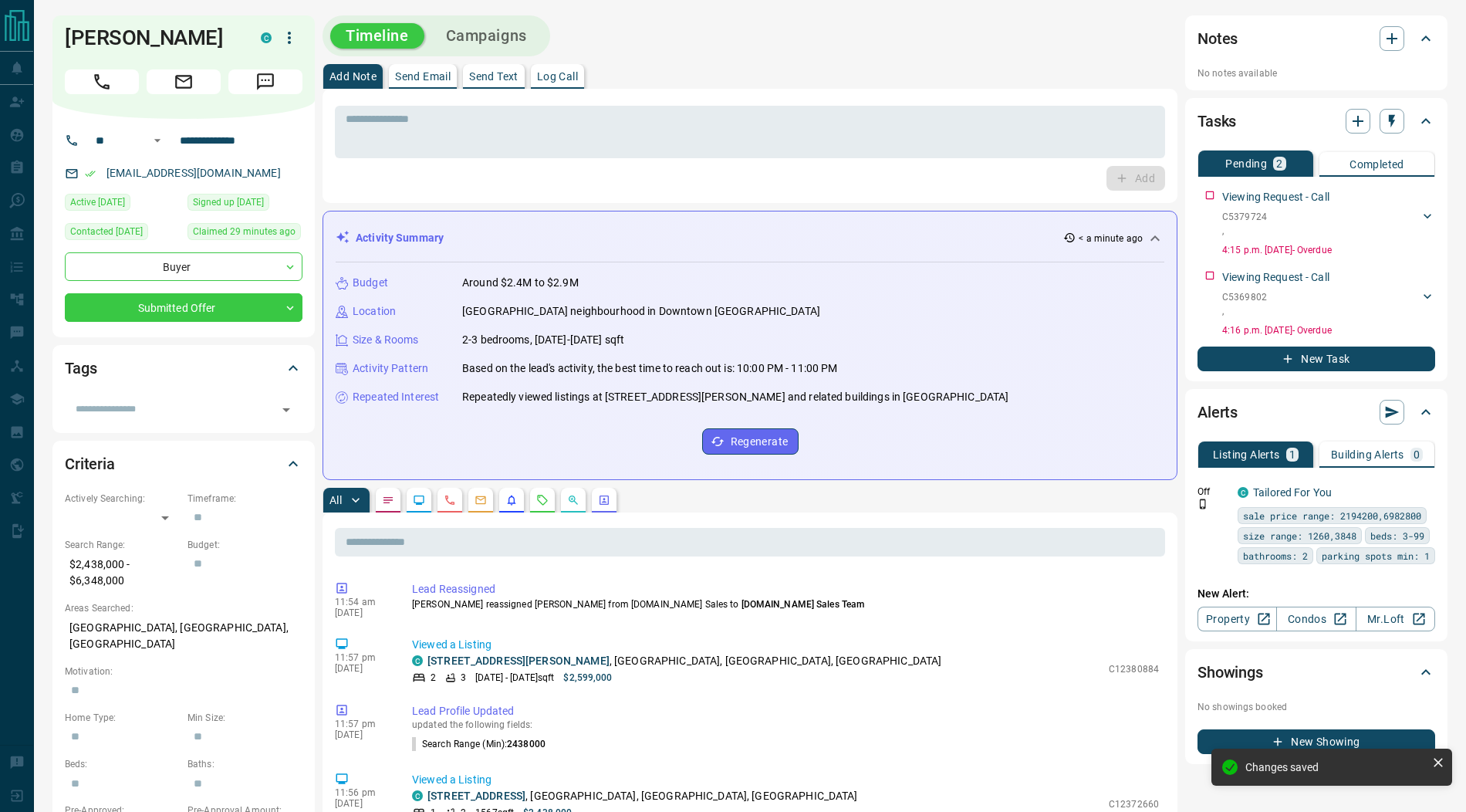 The height and width of the screenshot is (812, 1466). What do you see at coordinates (244, 204) in the screenshot?
I see `div: Wed Sep 22 2021` at bounding box center [244, 204].